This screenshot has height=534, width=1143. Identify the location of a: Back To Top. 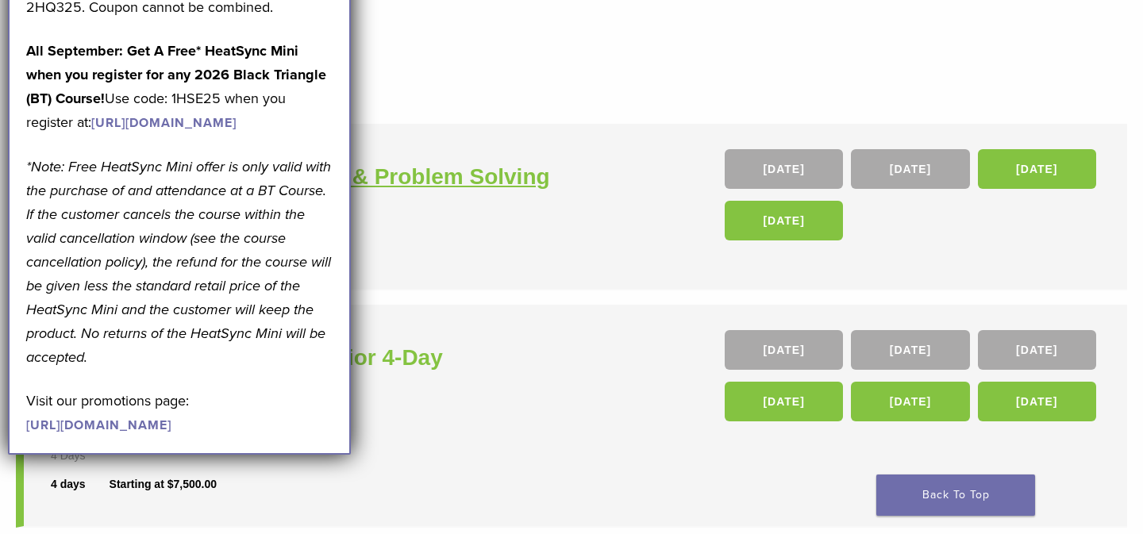
(956, 495).